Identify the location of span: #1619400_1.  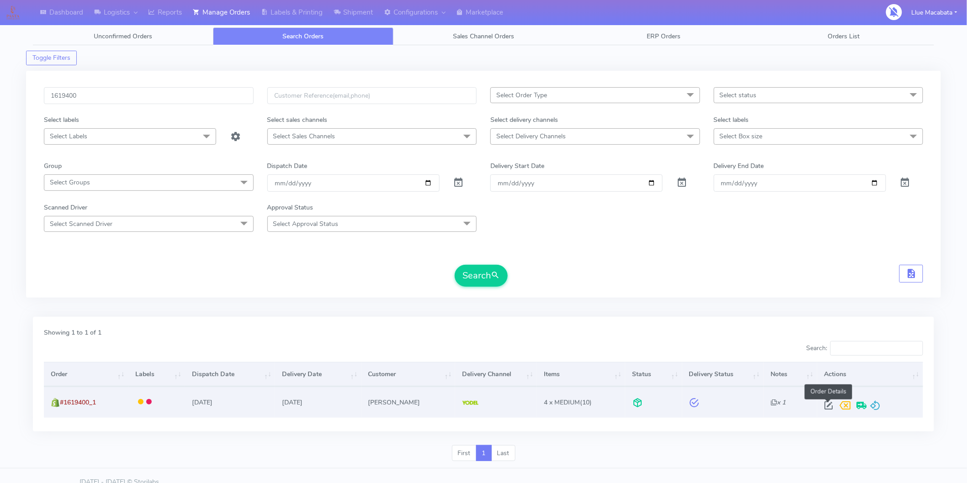
(78, 402).